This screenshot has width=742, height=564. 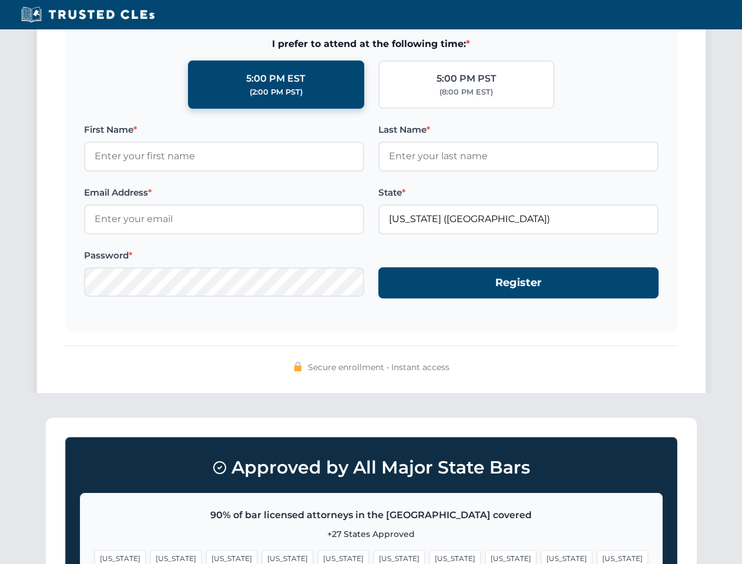 I want to click on label: Last Name, so click(x=518, y=130).